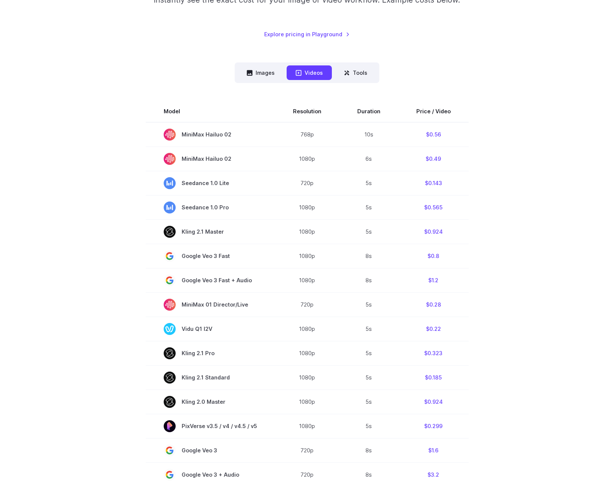 The width and height of the screenshot is (614, 486). Describe the element at coordinates (261, 73) in the screenshot. I see `button: Images` at that location.